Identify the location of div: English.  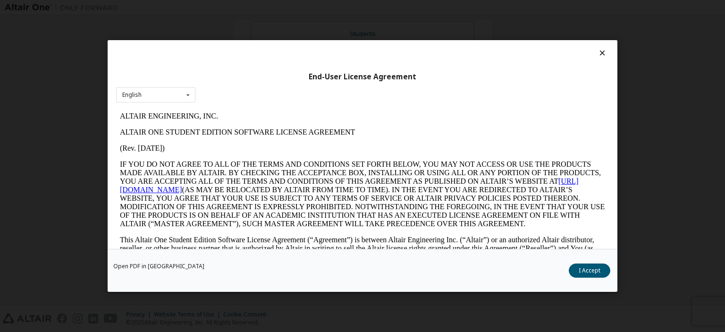
(132, 95).